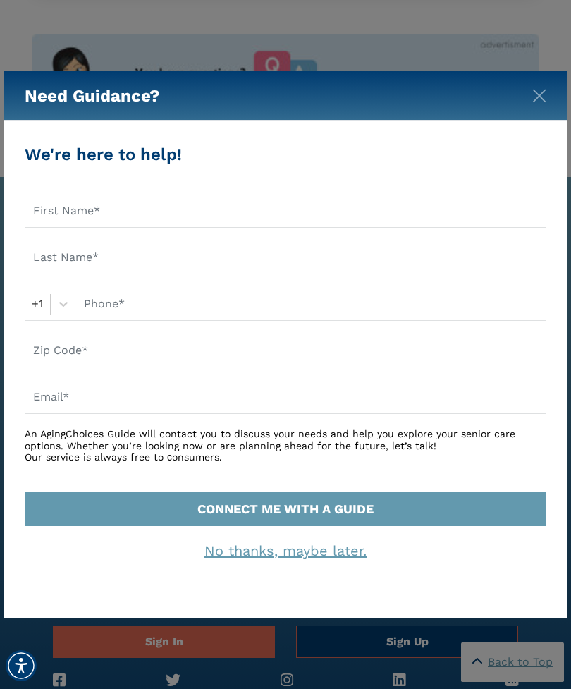 This screenshot has height=689, width=571. Describe the element at coordinates (285, 154) in the screenshot. I see `div: We're here to help!` at that location.